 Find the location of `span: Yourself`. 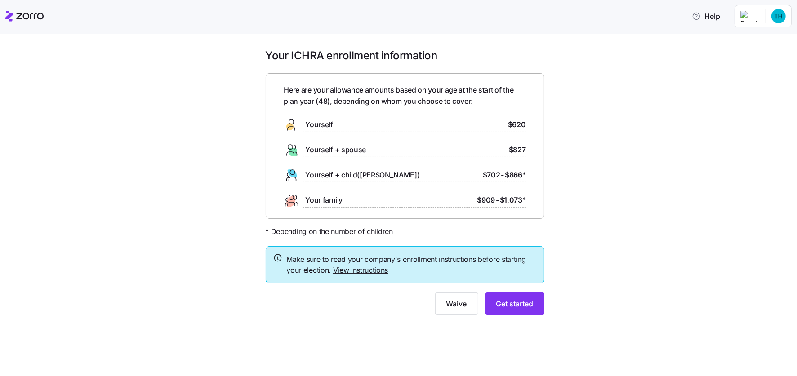

span: Yourself is located at coordinates (319, 125).